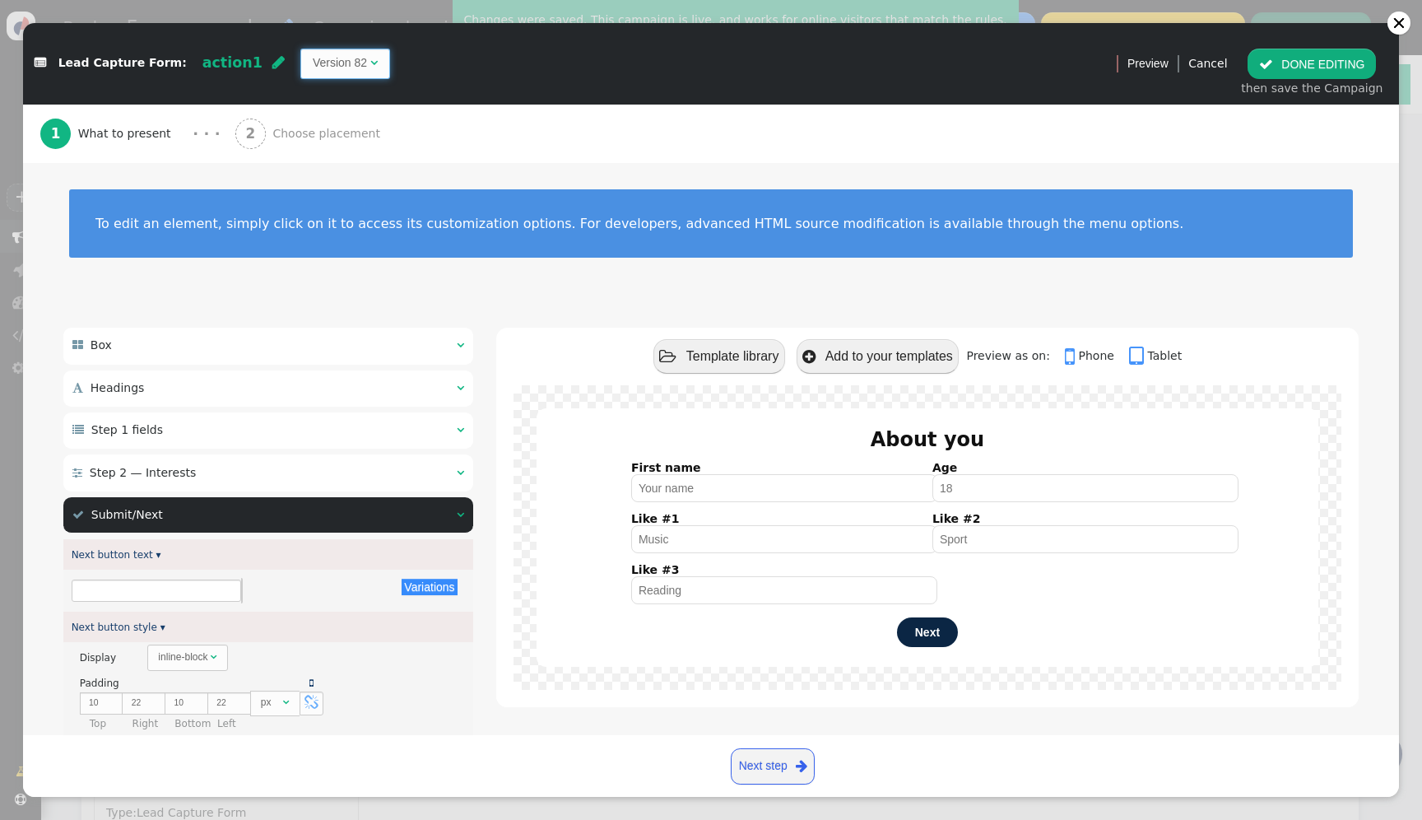  I want to click on span: Preview, so click(1148, 63).